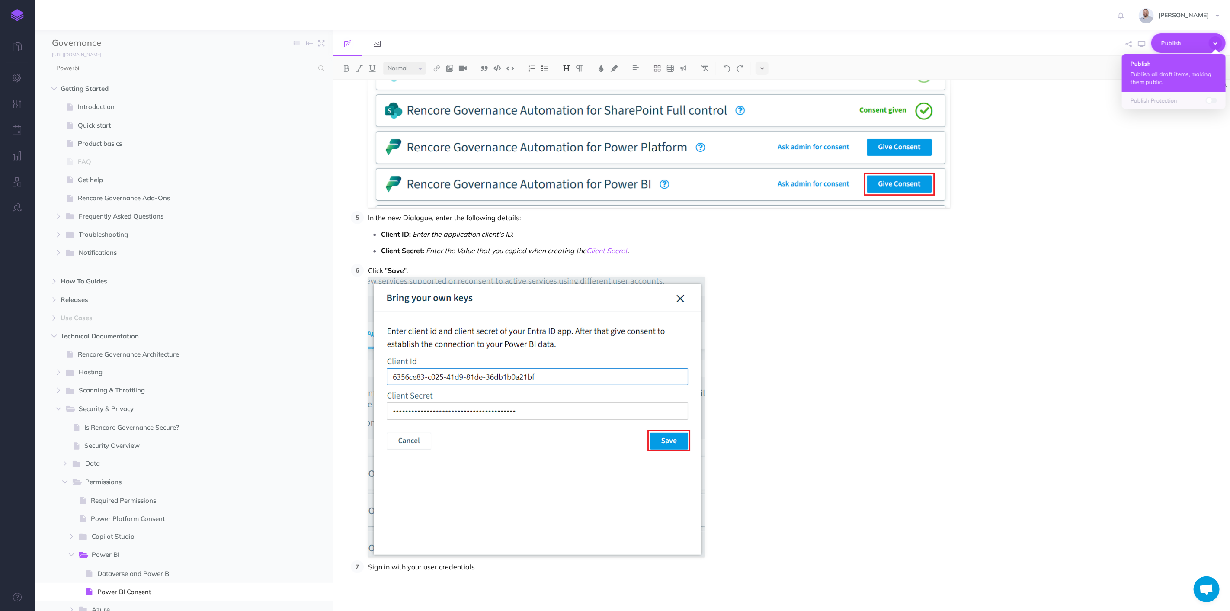  I want to click on span: Technical Documentation, so click(165, 336).